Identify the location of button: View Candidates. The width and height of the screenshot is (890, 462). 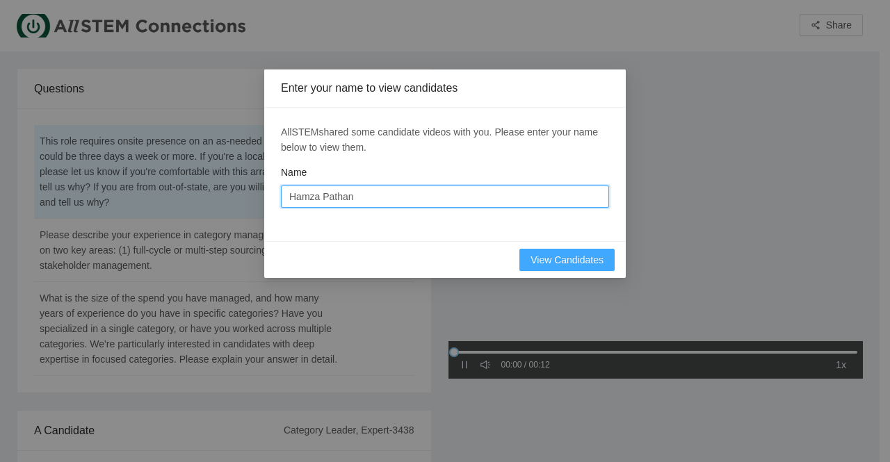
(566, 260).